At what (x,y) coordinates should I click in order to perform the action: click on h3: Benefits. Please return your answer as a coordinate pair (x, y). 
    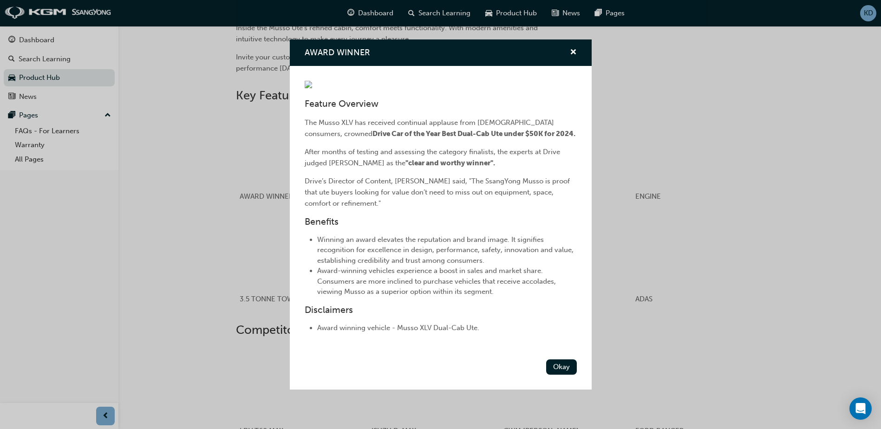
    Looking at the image, I should click on (441, 222).